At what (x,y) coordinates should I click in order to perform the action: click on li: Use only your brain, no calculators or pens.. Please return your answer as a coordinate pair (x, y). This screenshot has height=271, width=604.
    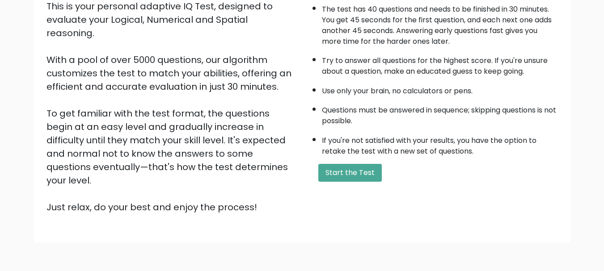
    Looking at the image, I should click on (440, 89).